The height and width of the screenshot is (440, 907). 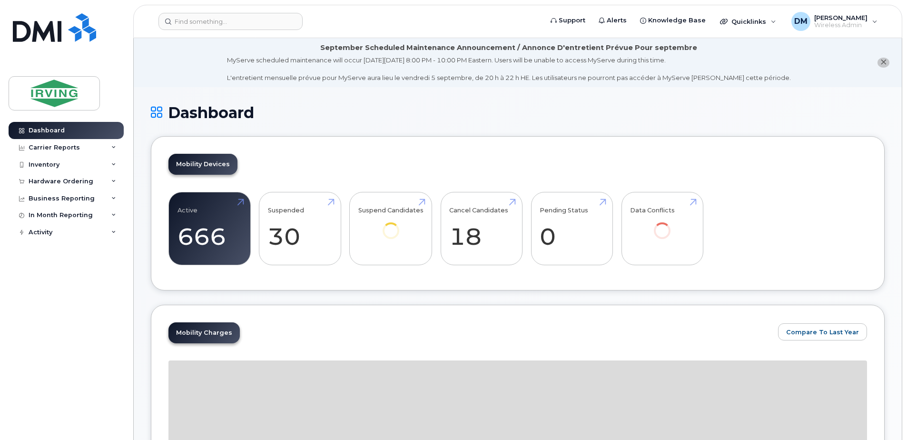 I want to click on button: Compare To Last Year, so click(x=823, y=332).